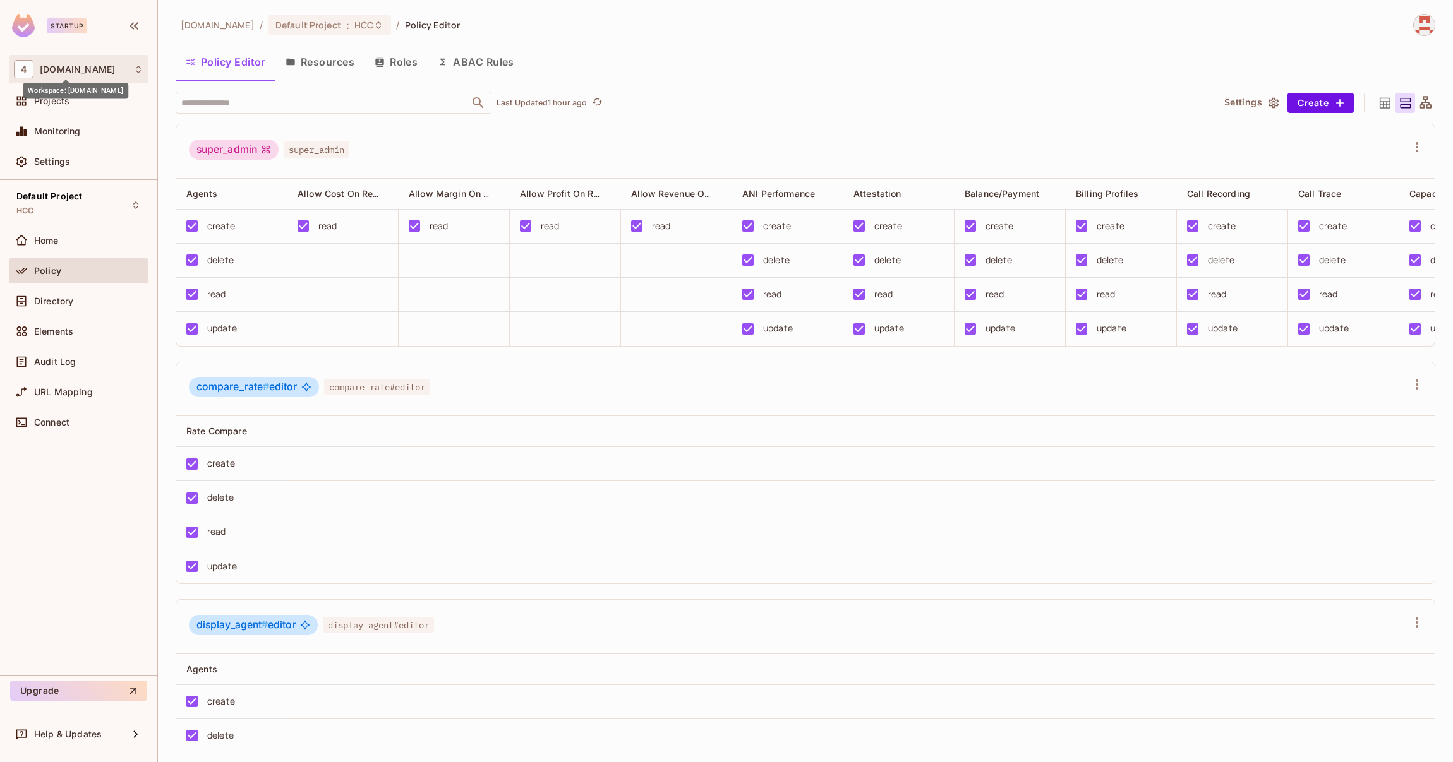 This screenshot has height=762, width=1453. What do you see at coordinates (52, 101) in the screenshot?
I see `span: Projects` at bounding box center [52, 101].